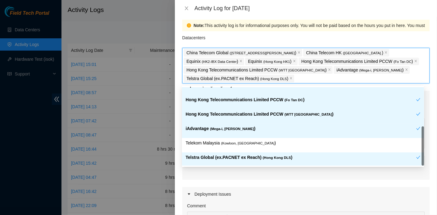  Describe the element at coordinates (196, 206) in the screenshot. I see `label: Comment` at that location.